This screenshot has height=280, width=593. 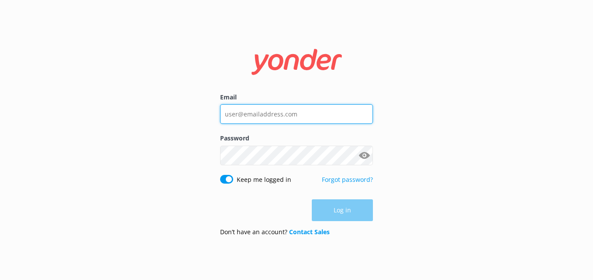 I want to click on input: user@emailaddress.com, so click(x=297, y=114).